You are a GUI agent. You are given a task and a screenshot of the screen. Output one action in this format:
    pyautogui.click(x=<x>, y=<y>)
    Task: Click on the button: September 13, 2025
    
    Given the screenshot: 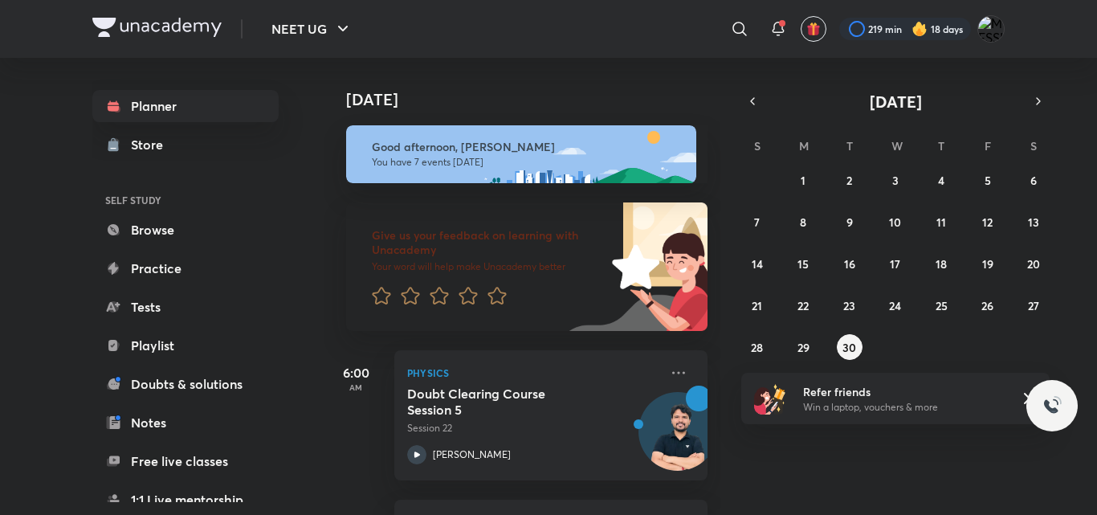 What is the action you would take?
    pyautogui.click(x=1033, y=222)
    